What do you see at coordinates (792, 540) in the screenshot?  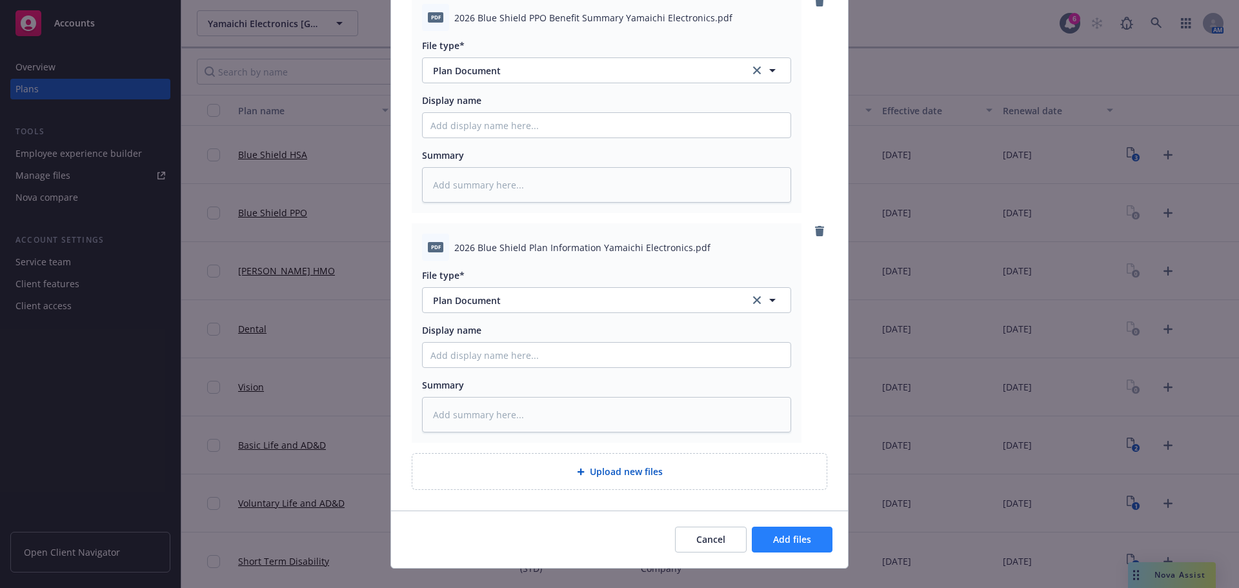 I see `button: Add files` at bounding box center [792, 540].